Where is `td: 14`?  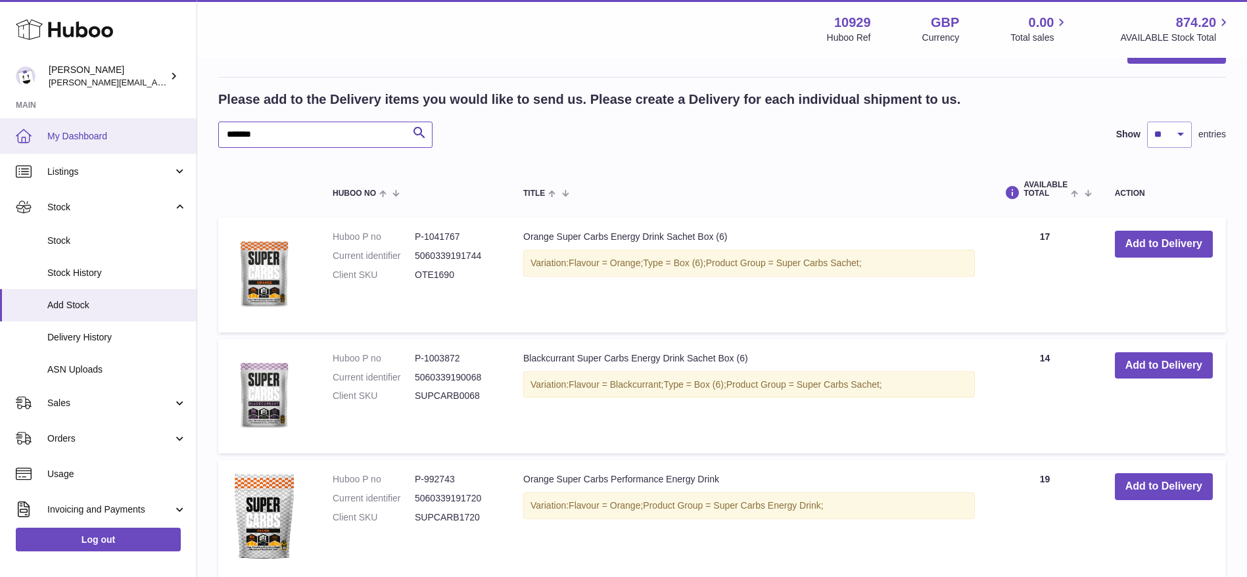 td: 14 is located at coordinates (1045, 396).